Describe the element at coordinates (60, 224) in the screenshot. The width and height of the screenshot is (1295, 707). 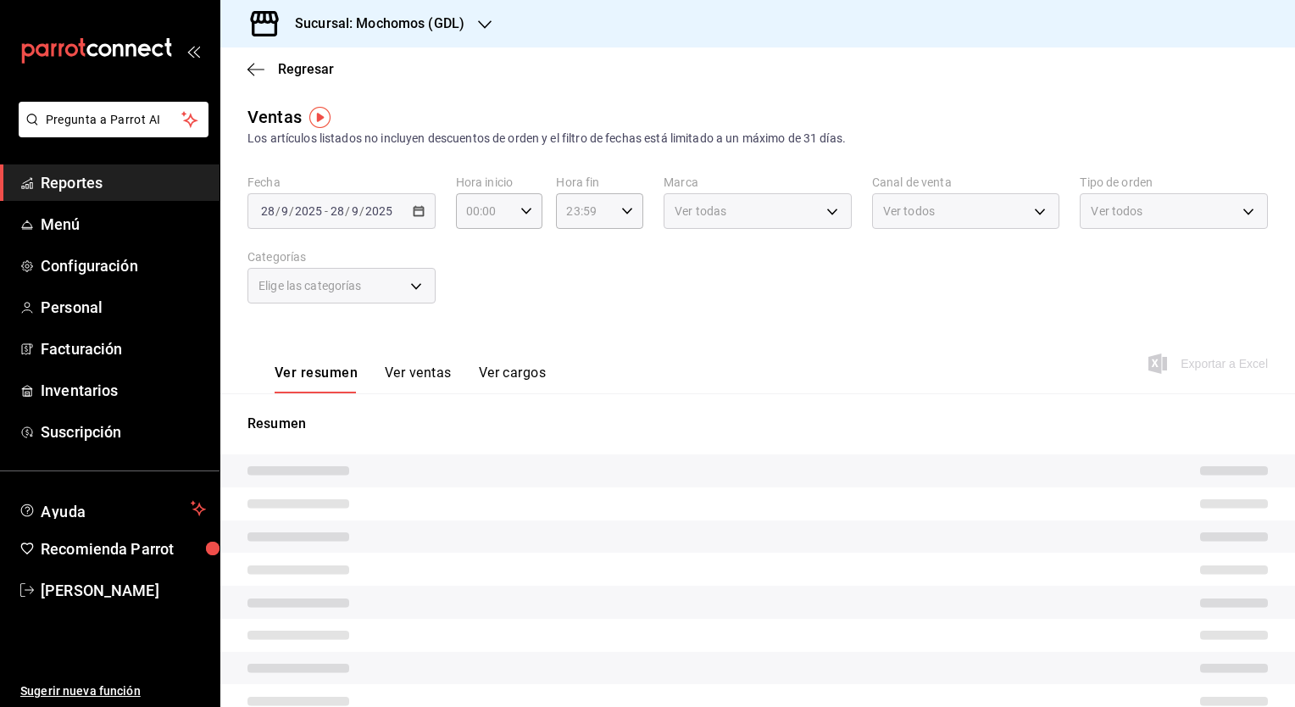
I see `font: Menú` at that location.